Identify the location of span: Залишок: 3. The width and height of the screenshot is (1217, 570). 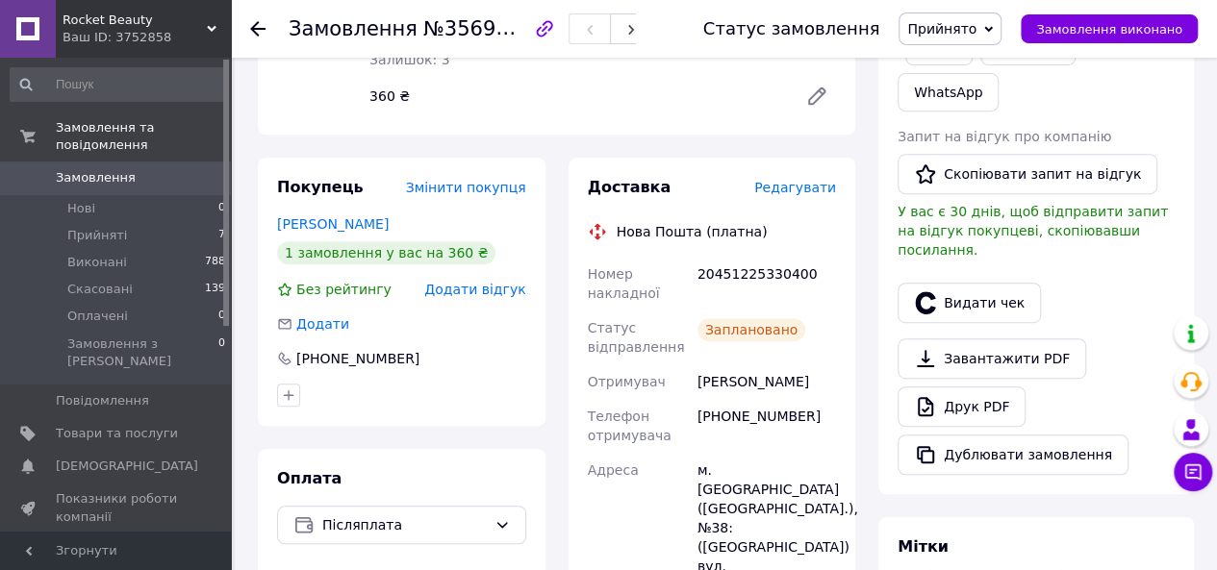
(410, 60).